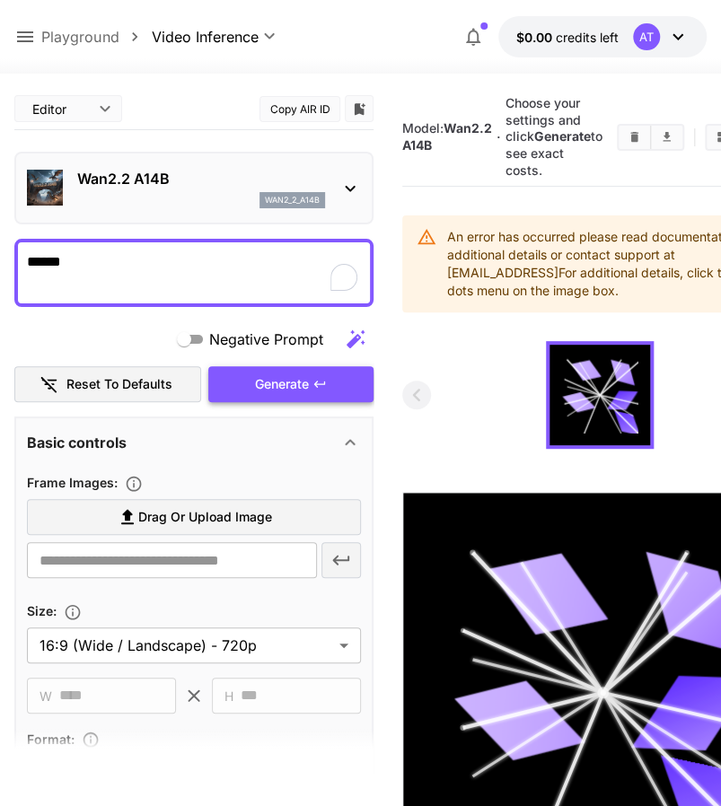 This screenshot has height=806, width=721. What do you see at coordinates (60, 109) in the screenshot?
I see `span: Editor` at bounding box center [60, 109].